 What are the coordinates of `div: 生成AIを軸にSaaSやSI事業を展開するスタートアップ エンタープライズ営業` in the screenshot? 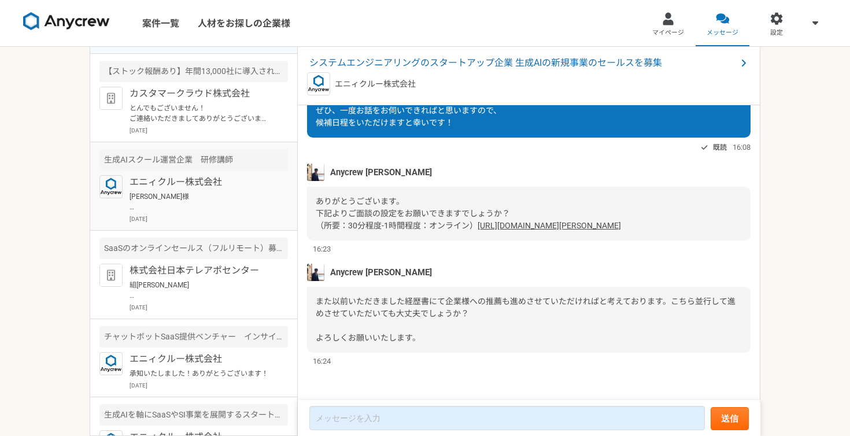 It's located at (194, 415).